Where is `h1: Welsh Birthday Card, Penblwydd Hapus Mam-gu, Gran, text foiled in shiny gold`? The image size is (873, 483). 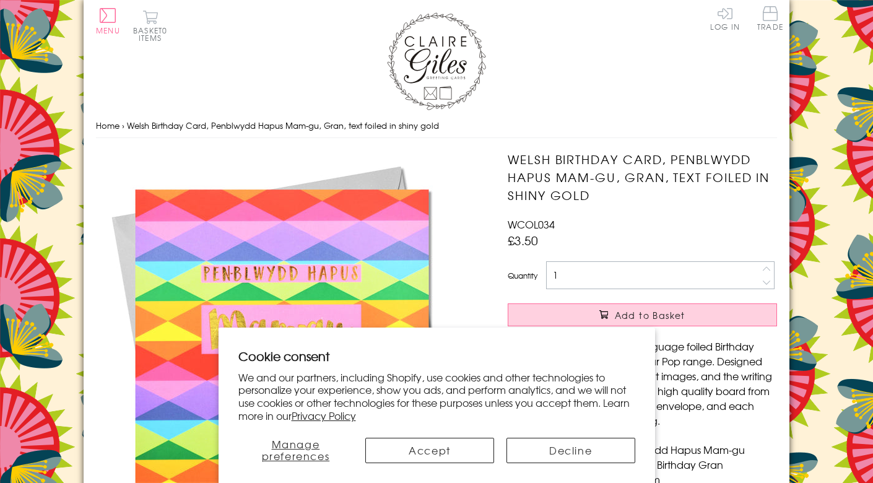 h1: Welsh Birthday Card, Penblwydd Hapus Mam-gu, Gran, text foiled in shiny gold is located at coordinates (642, 177).